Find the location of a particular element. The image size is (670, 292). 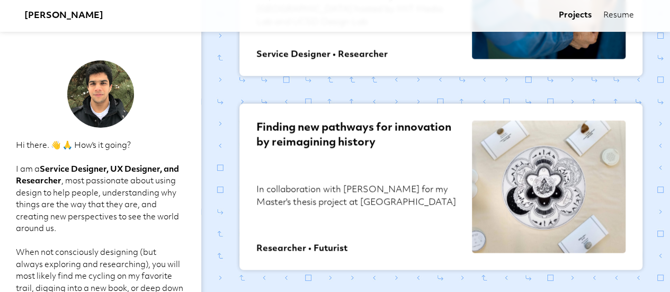

h2: Finding new pathways for innovation by reimagining history is located at coordinates (358, 151).